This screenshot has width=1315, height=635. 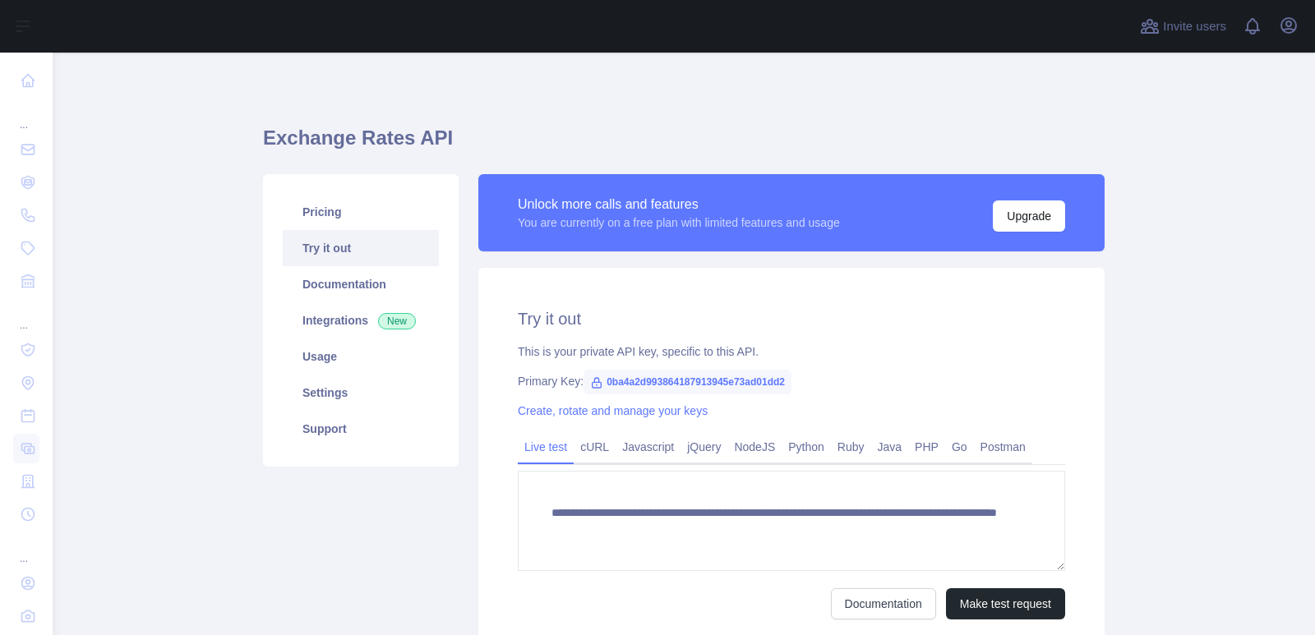 What do you see at coordinates (648, 447) in the screenshot?
I see `a: Javascript` at bounding box center [648, 447].